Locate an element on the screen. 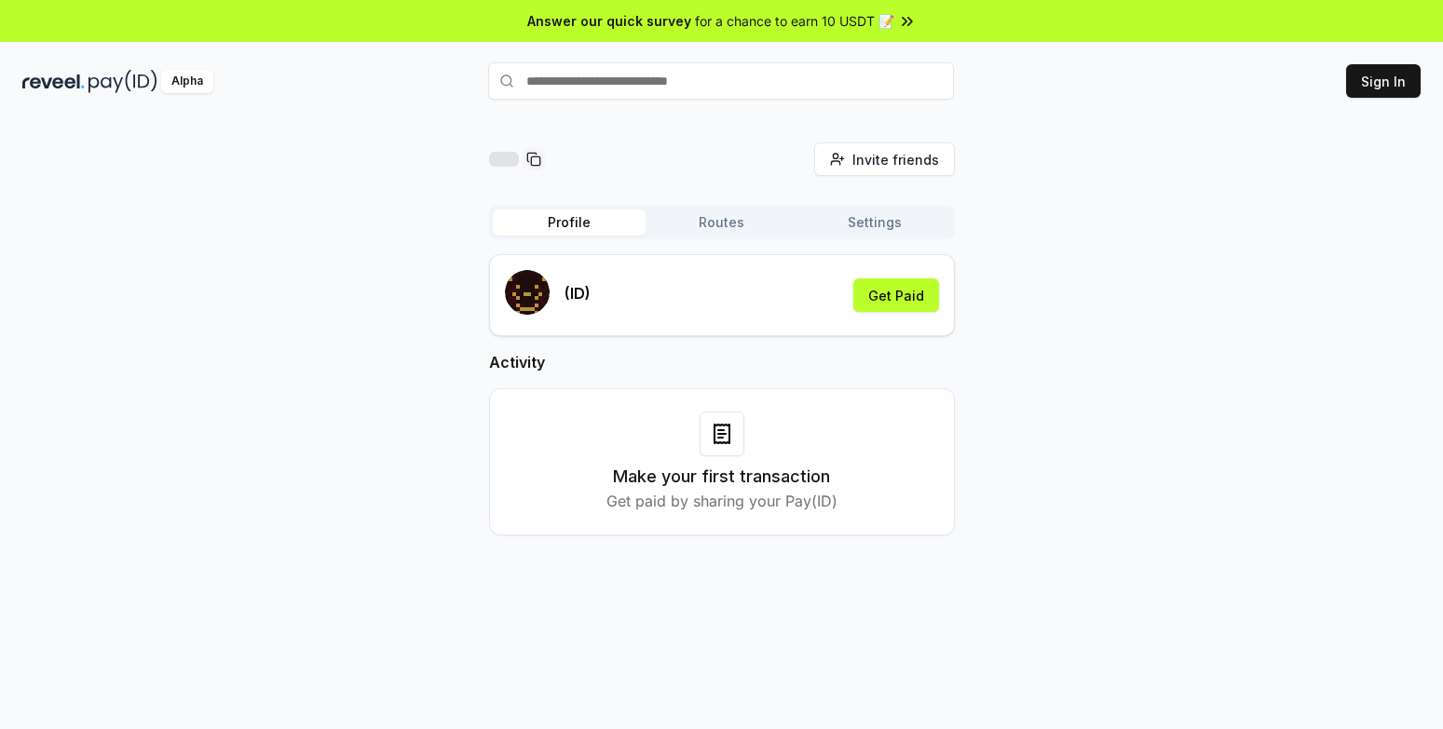 Image resolution: width=1443 pixels, height=729 pixels. p: (ID) is located at coordinates (577, 293).